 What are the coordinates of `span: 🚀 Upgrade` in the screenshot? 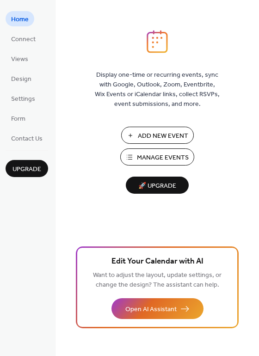 It's located at (157, 186).